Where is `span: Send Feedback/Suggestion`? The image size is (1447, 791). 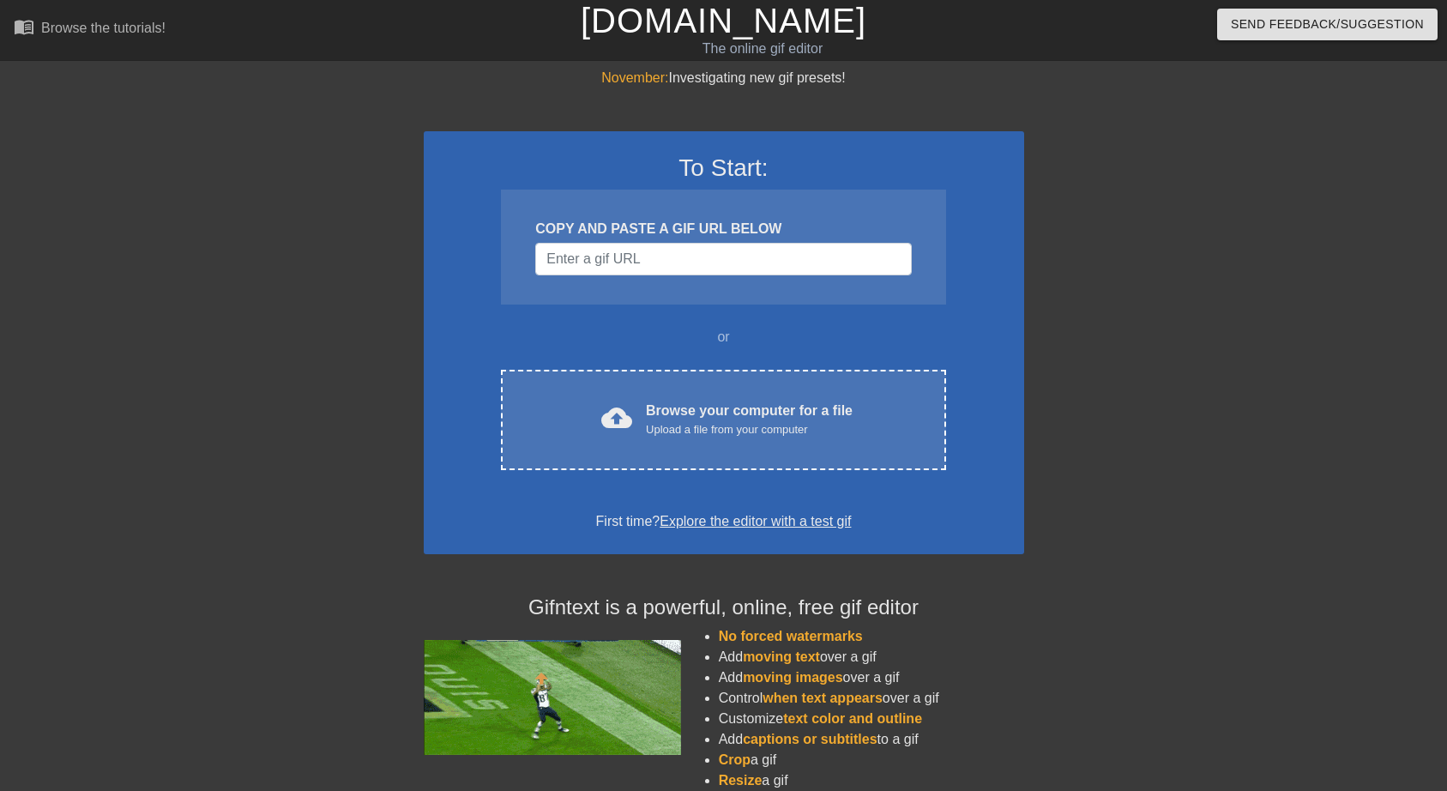
span: Send Feedback/Suggestion is located at coordinates (1327, 24).